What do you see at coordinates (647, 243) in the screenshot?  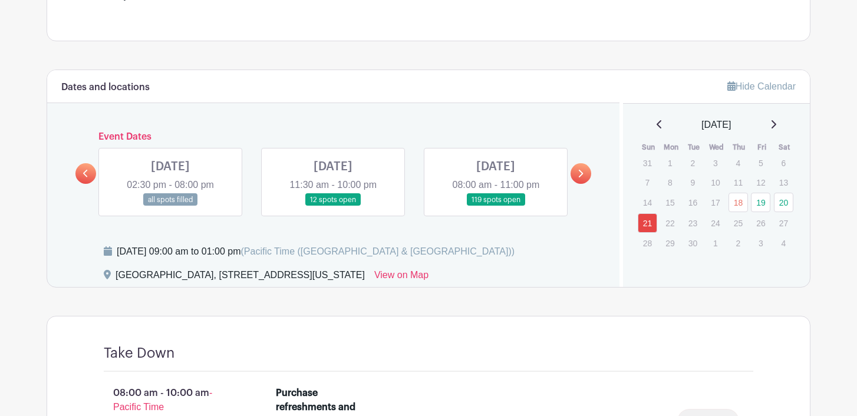 I see `p: 28` at bounding box center [647, 243].